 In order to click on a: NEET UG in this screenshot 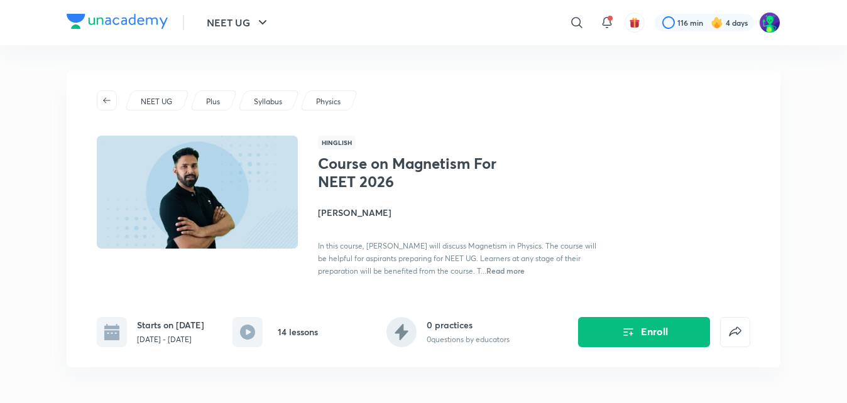, I will do `click(156, 102)`.